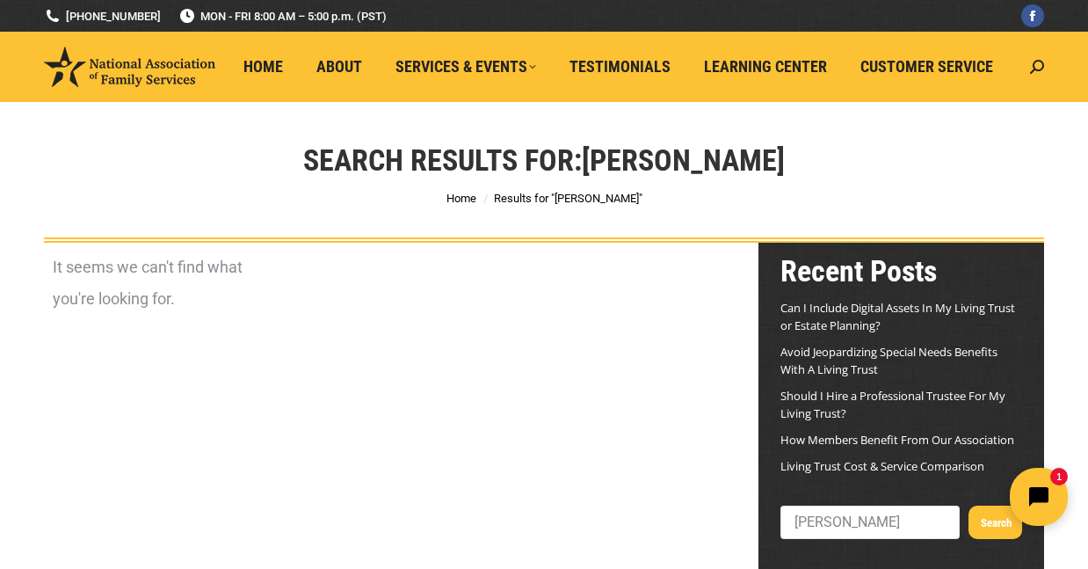  Describe the element at coordinates (897, 439) in the screenshot. I see `a: How Members Benefit From Our Association` at that location.